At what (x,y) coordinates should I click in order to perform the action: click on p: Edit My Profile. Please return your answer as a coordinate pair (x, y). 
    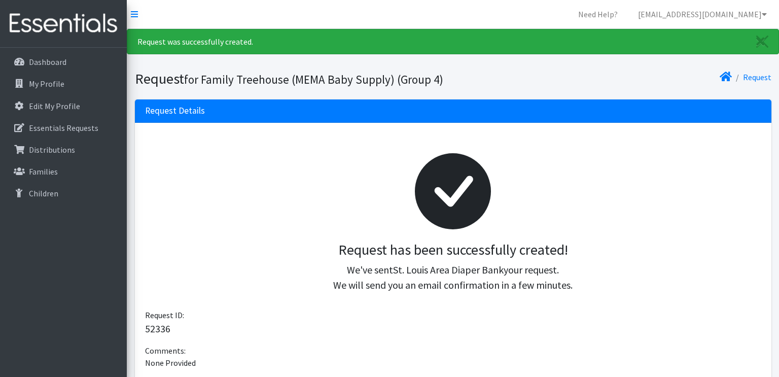
    Looking at the image, I should click on (54, 106).